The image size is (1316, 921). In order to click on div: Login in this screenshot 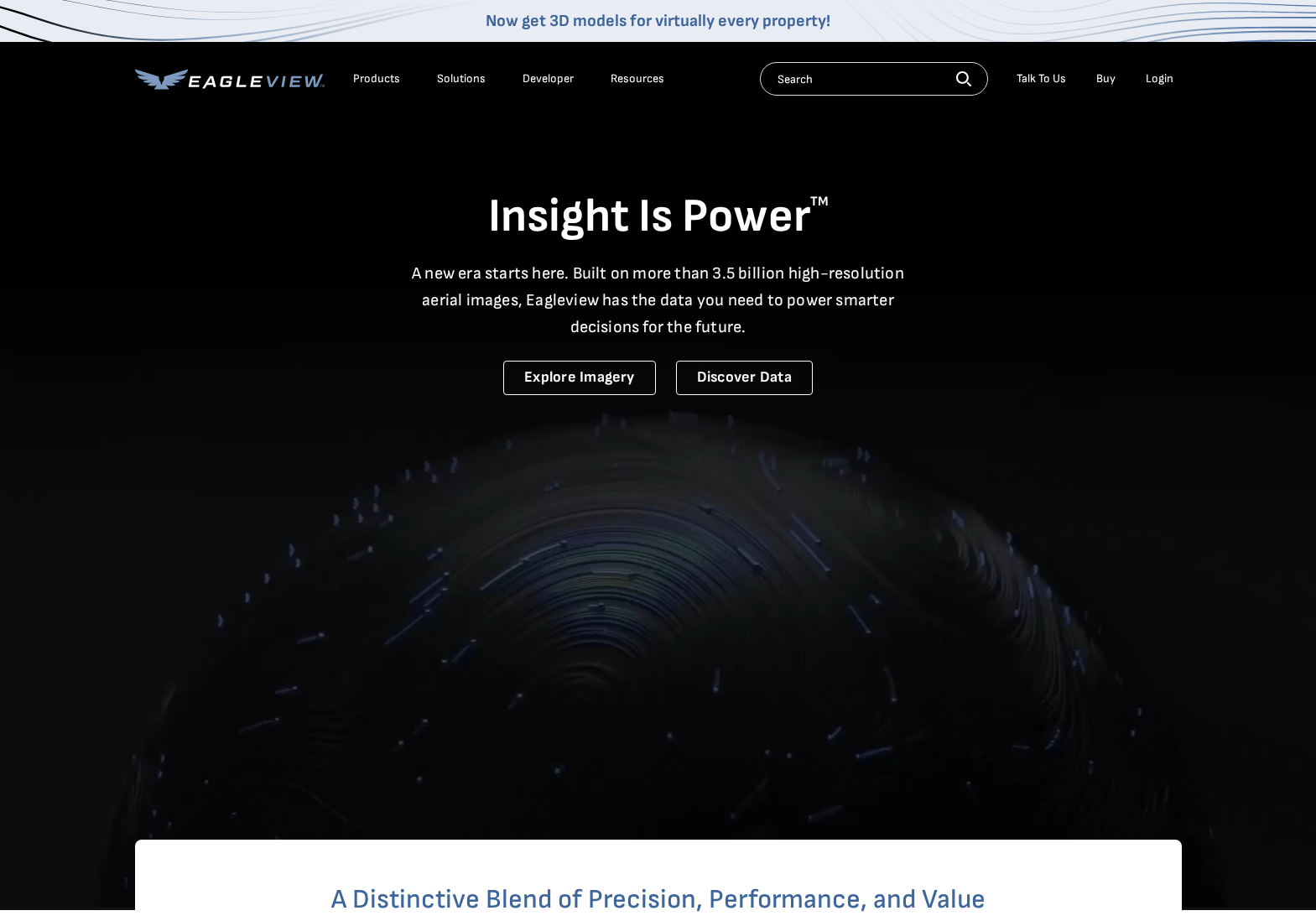, I will do `click(1159, 79)`.